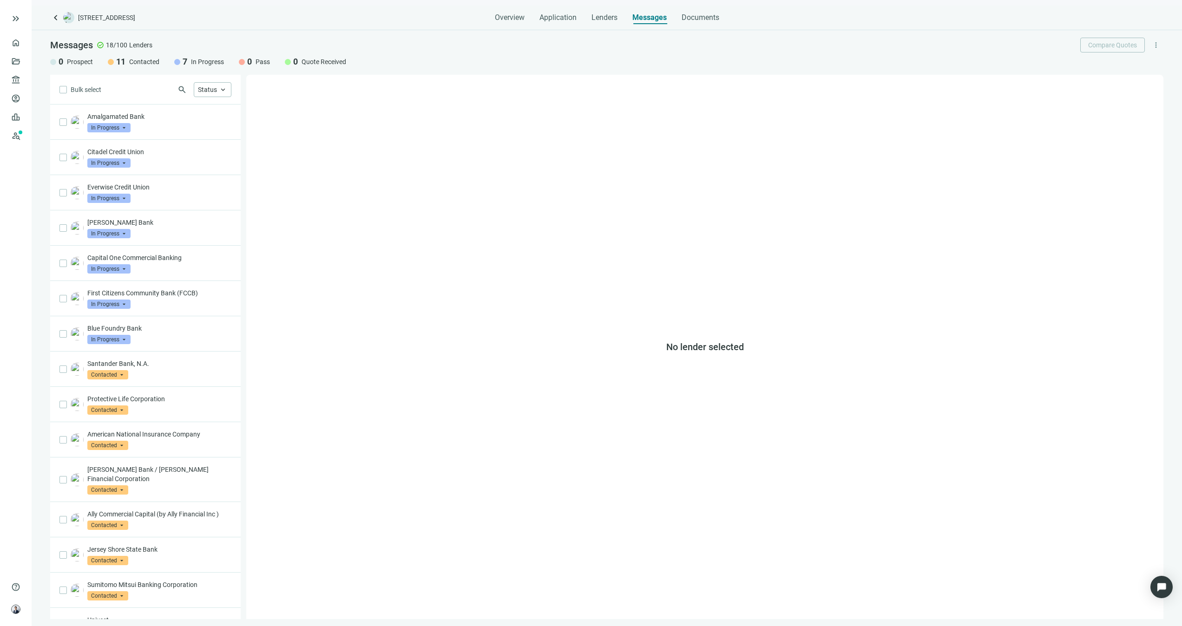 The image size is (1182, 626). What do you see at coordinates (77, 157) in the screenshot?
I see `img: 2938654b-dc07-4747-b65f-292b1ebd5470` at bounding box center [77, 157].